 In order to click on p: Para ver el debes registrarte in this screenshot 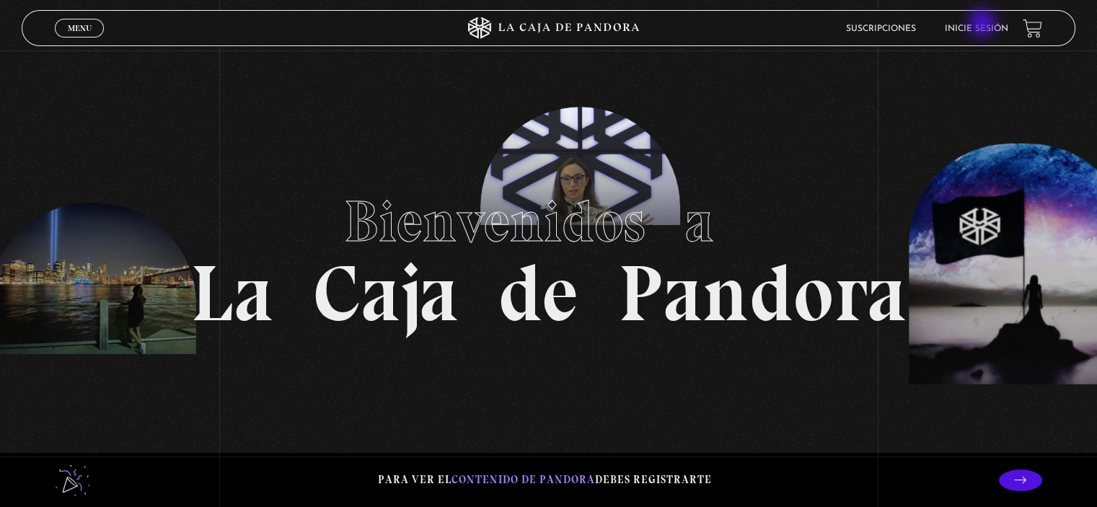, I will do `click(544, 479)`.